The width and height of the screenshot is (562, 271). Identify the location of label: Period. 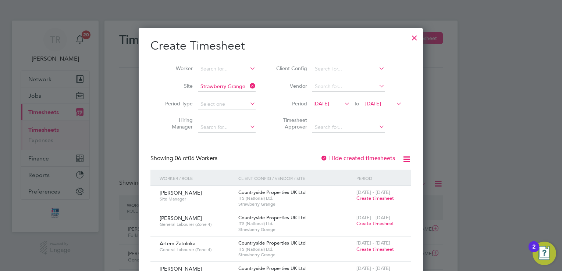
(290, 104).